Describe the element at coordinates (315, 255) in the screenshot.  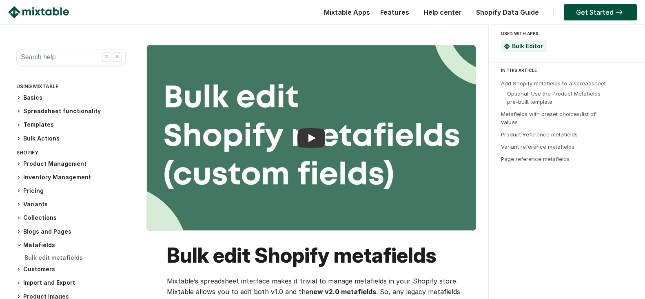
I see `h1: Bulk edit Shopify metafields` at that location.